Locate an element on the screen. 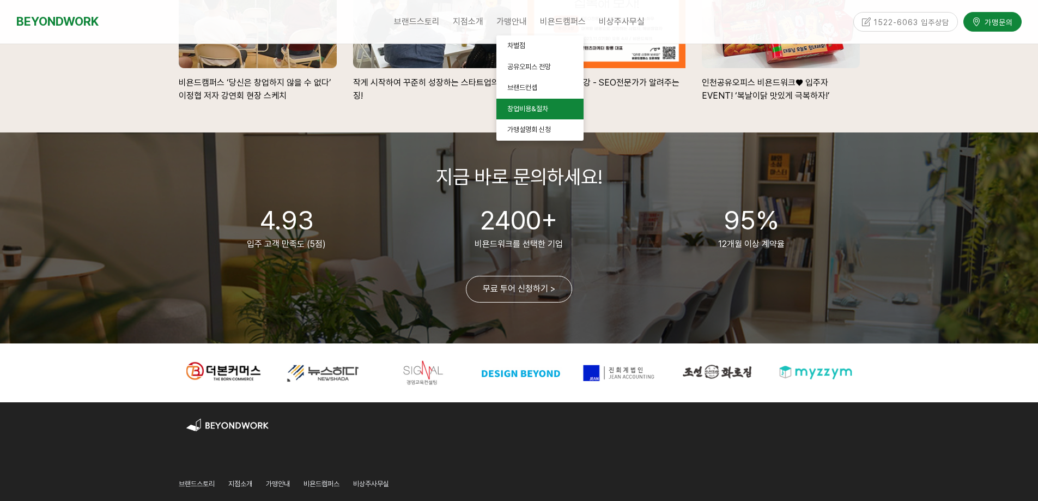  span: 브랜드컨셉 is located at coordinates (522, 87).